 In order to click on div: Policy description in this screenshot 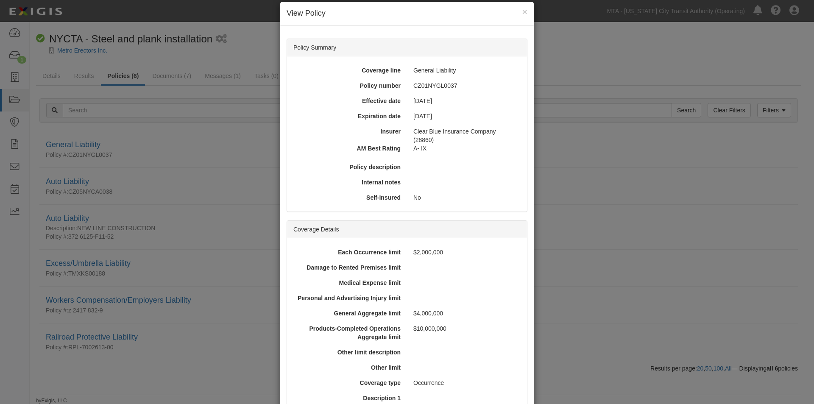, I will do `click(349, 167)`.